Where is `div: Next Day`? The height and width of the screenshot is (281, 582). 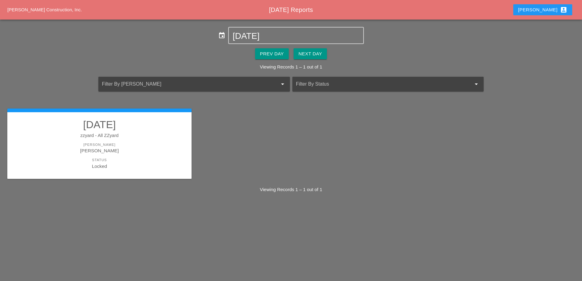
div: Next Day is located at coordinates (310, 54).